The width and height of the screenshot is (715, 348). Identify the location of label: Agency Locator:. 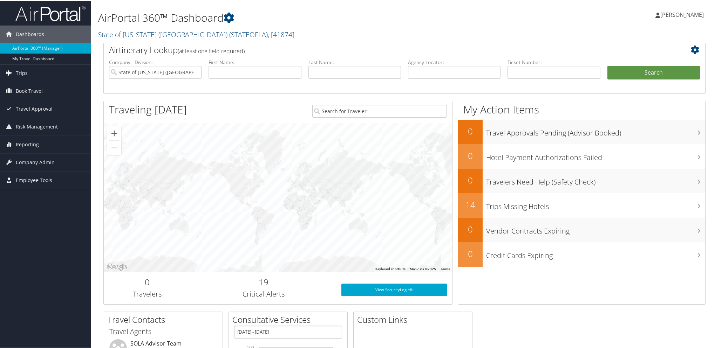
(454, 62).